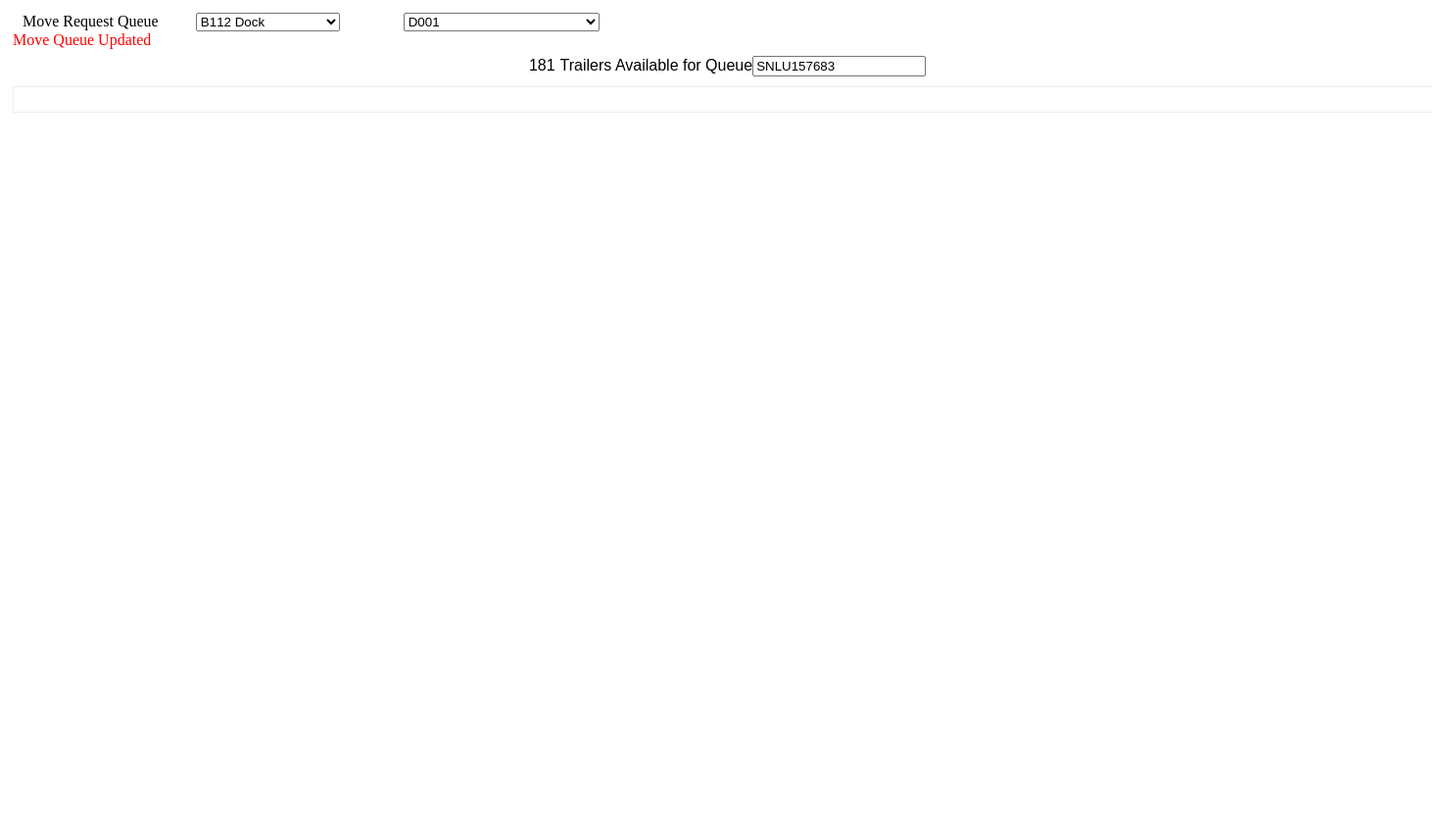  I want to click on span: 181, so click(537, 65).